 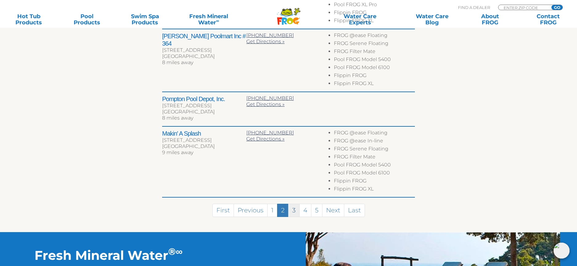 What do you see at coordinates (223, 210) in the screenshot?
I see `a: First` at bounding box center [223, 210].